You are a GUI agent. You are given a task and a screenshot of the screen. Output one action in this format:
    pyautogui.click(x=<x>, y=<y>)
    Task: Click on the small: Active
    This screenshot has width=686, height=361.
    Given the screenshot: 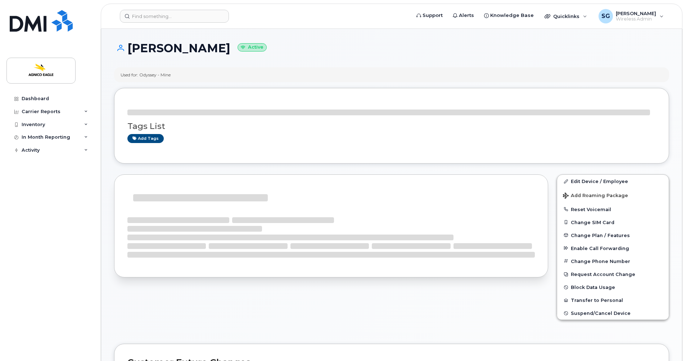 What is the action you would take?
    pyautogui.click(x=252, y=47)
    